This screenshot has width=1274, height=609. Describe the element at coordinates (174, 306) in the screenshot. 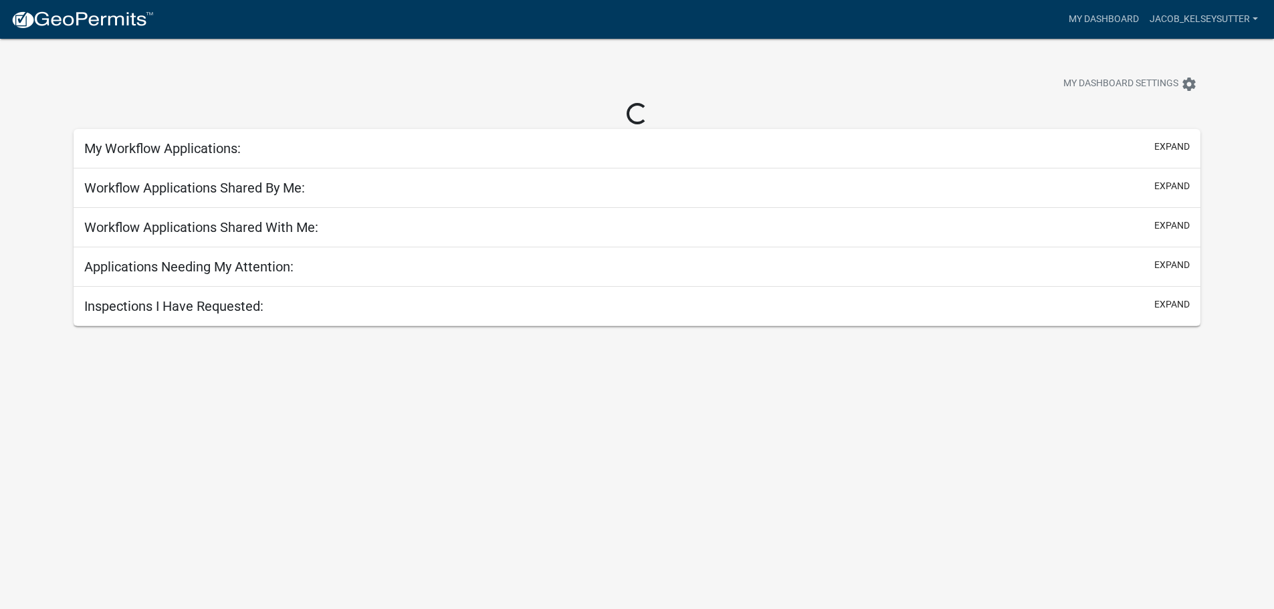

I see `h5: Inspections I Have Requested:` at that location.